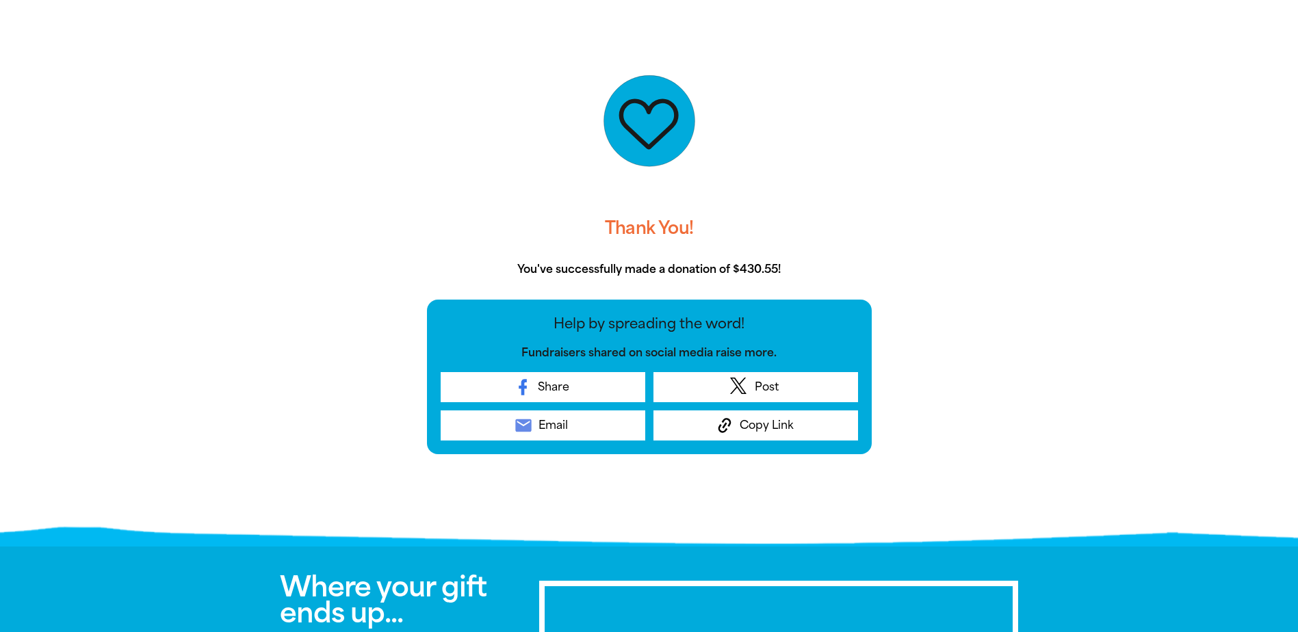 This screenshot has height=632, width=1298. I want to click on span: Post, so click(766, 387).